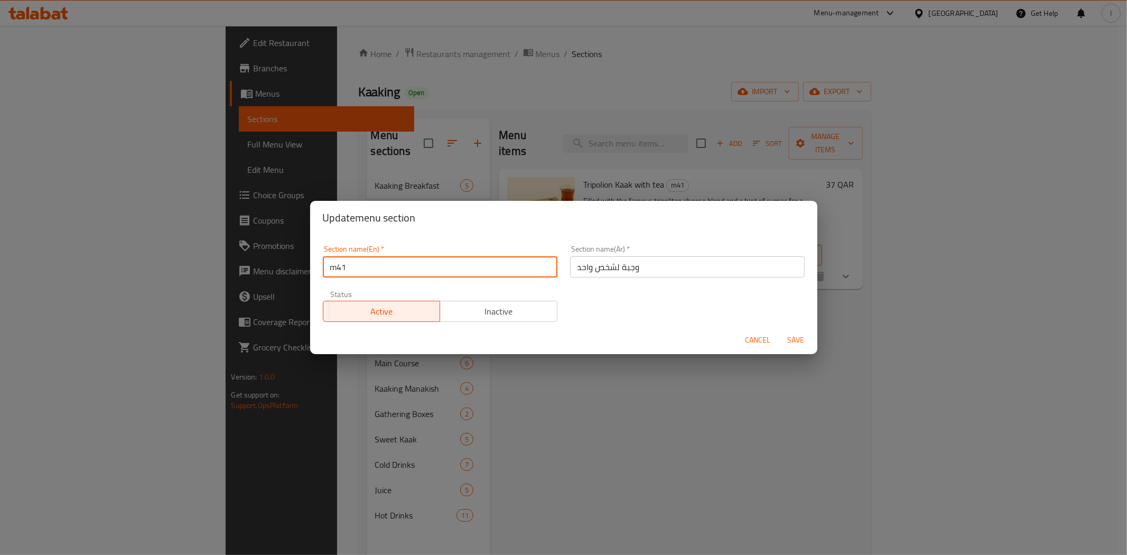 This screenshot has height=555, width=1127. What do you see at coordinates (498, 311) in the screenshot?
I see `button: Inactive` at bounding box center [498, 311].